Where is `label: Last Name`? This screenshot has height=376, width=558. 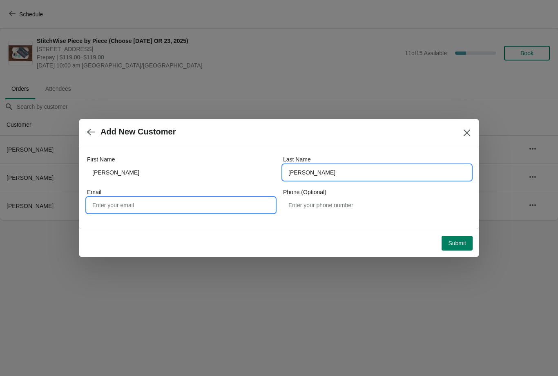 label: Last Name is located at coordinates (297, 159).